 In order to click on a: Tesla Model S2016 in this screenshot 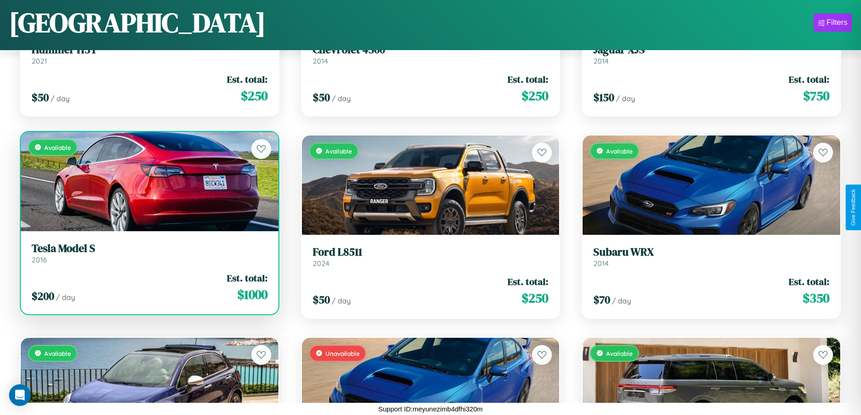, I will do `click(150, 253)`.